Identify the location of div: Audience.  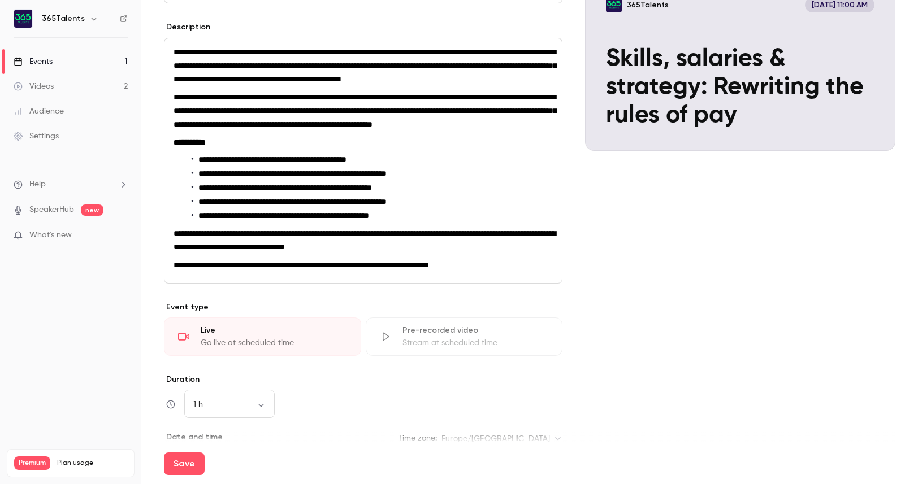
(38, 111).